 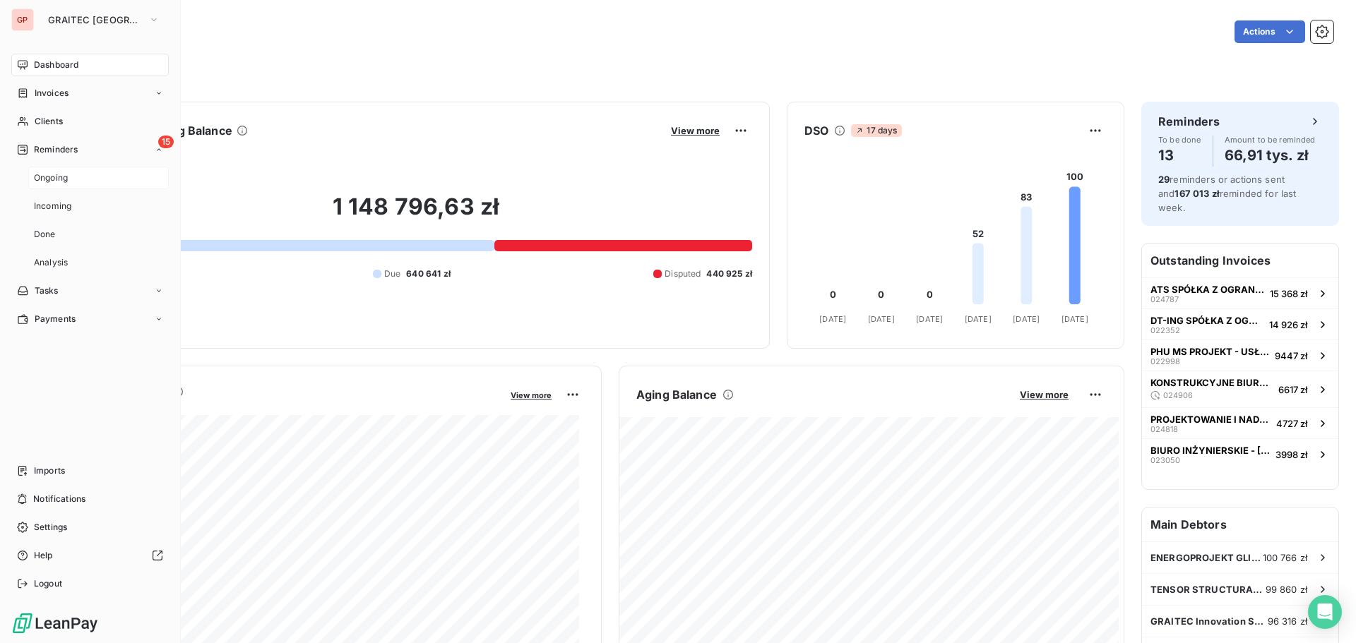 I want to click on span: Ongoing, so click(x=51, y=178).